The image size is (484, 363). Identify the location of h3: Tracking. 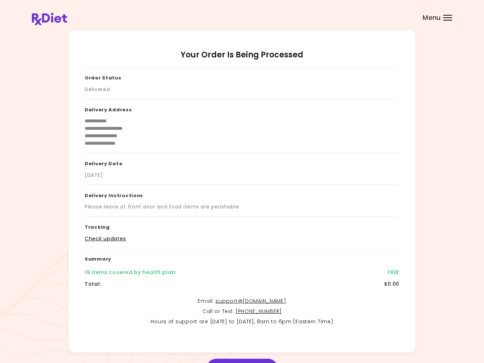
(242, 226).